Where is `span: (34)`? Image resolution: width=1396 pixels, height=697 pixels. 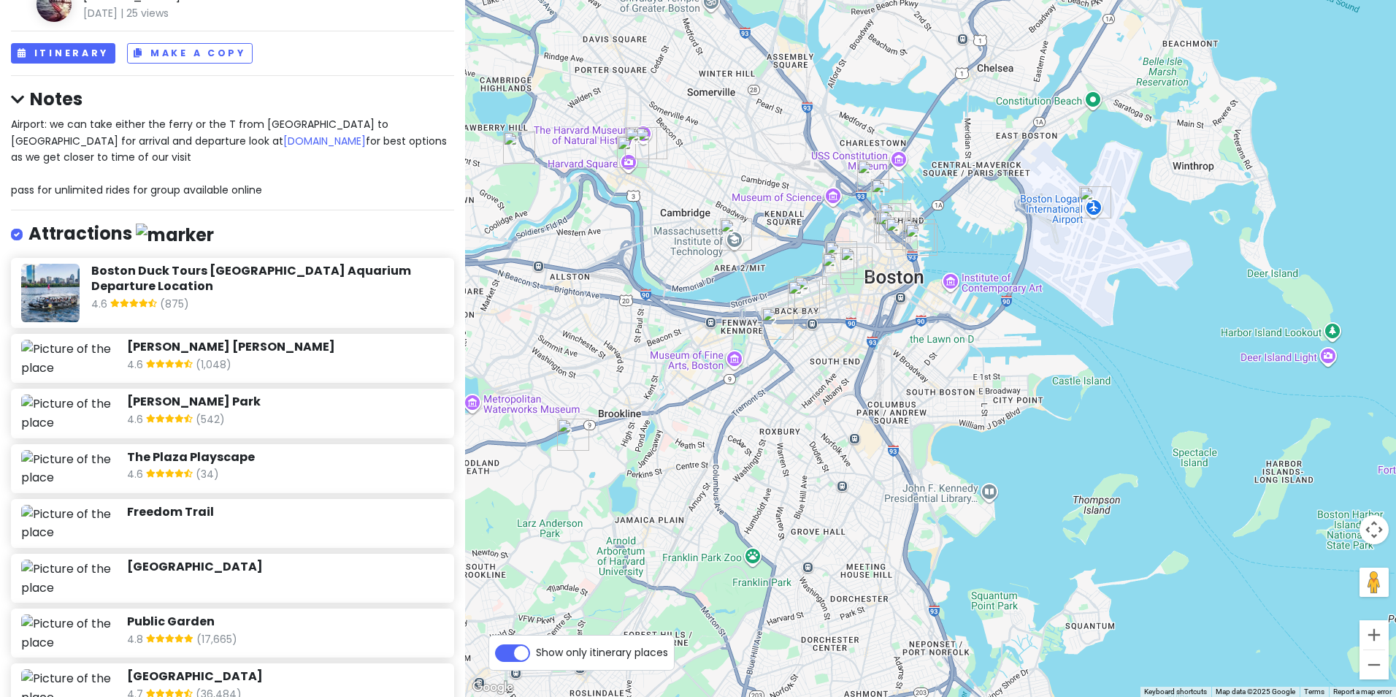 span: (34) is located at coordinates (207, 475).